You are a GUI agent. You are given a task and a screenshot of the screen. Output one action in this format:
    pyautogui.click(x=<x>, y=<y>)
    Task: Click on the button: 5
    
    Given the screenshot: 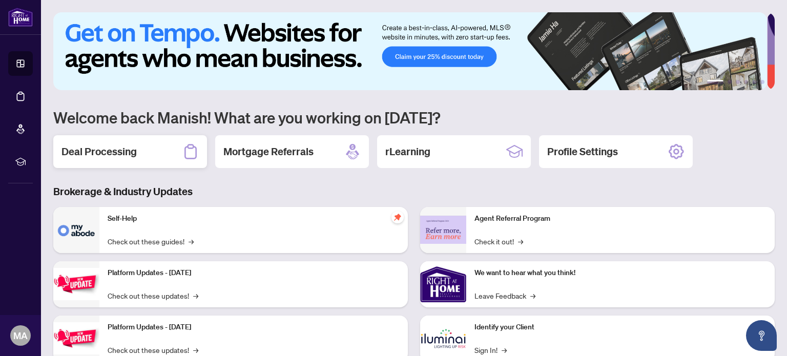 What is the action you would take?
    pyautogui.click(x=755, y=82)
    